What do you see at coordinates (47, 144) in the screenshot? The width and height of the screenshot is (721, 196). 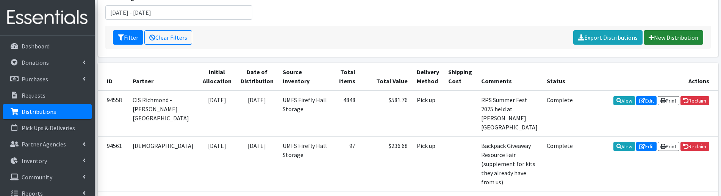 I see `a: Partner Agencies` at bounding box center [47, 144].